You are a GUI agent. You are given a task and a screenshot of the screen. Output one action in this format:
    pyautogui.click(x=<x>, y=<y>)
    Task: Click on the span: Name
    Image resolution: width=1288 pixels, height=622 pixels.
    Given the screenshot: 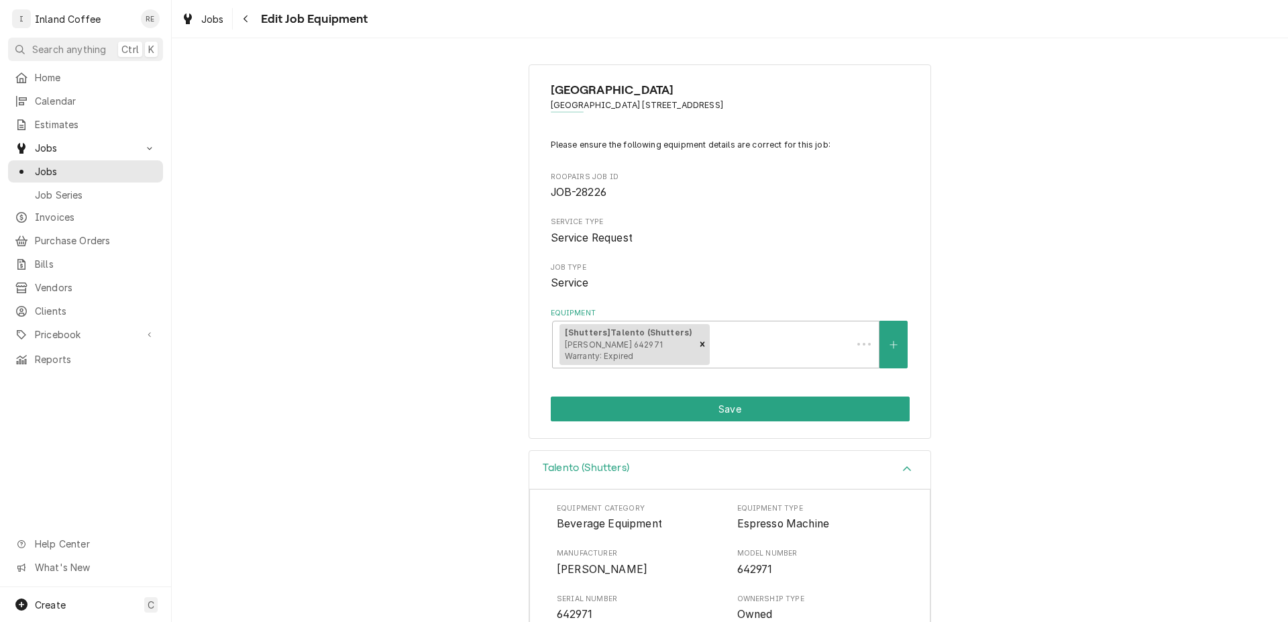 What is the action you would take?
    pyautogui.click(x=730, y=90)
    